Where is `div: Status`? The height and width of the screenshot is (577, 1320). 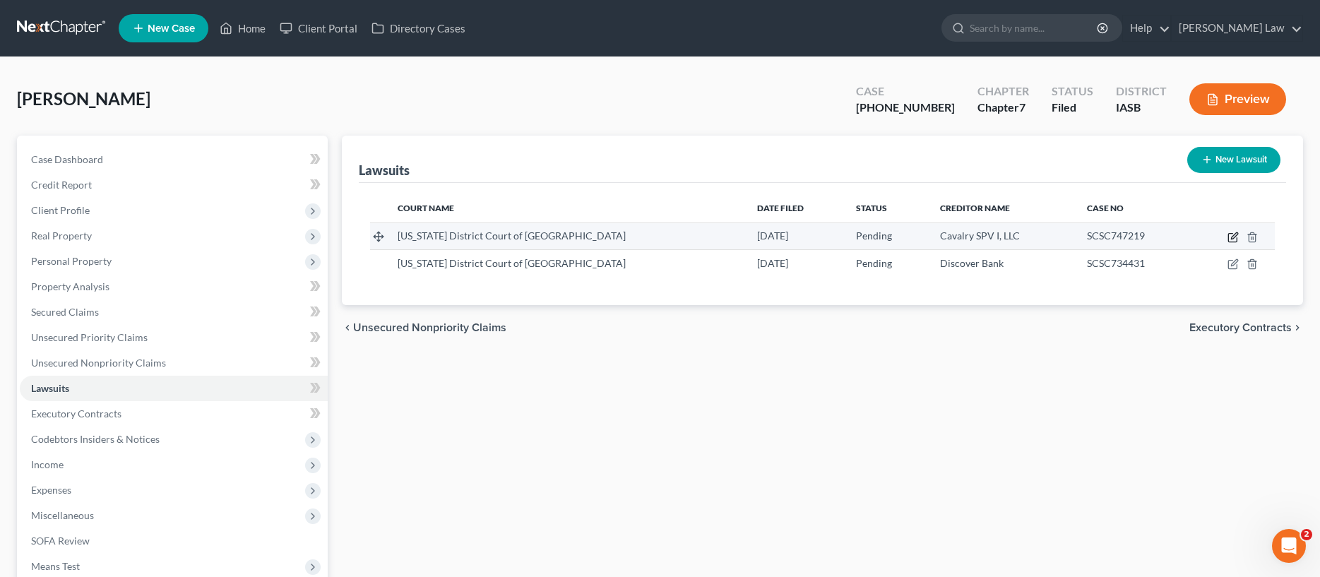
div: Status is located at coordinates (1072, 91).